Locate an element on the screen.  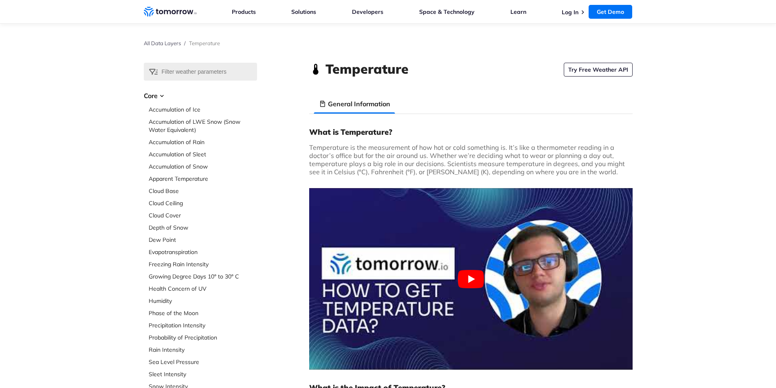
a: Dew Point is located at coordinates (203, 240).